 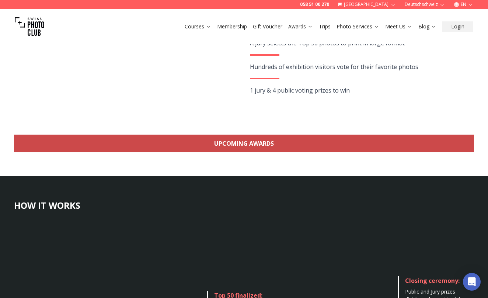 I want to click on button: Courses, so click(x=198, y=27).